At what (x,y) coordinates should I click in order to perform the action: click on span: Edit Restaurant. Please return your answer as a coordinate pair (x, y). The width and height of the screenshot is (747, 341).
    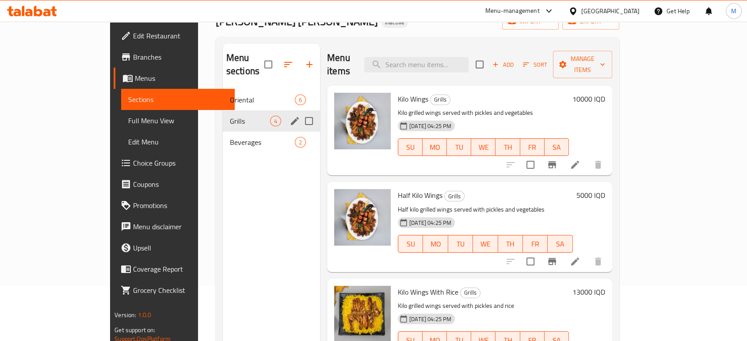
    Looking at the image, I should click on (180, 36).